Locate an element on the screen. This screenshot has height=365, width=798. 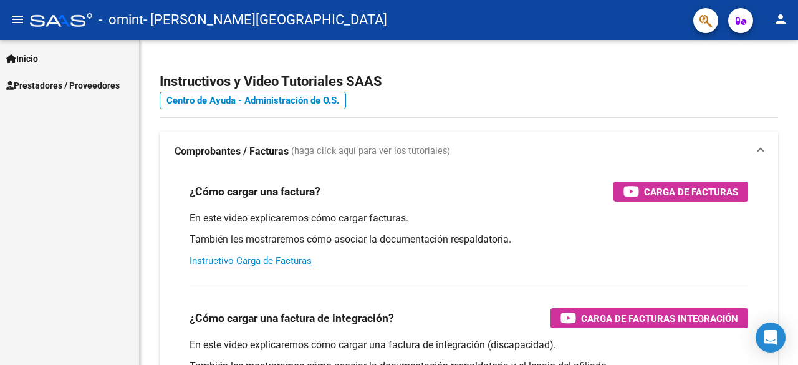
span: (haga click aquí para ver los tutoriales) is located at coordinates (371, 152).